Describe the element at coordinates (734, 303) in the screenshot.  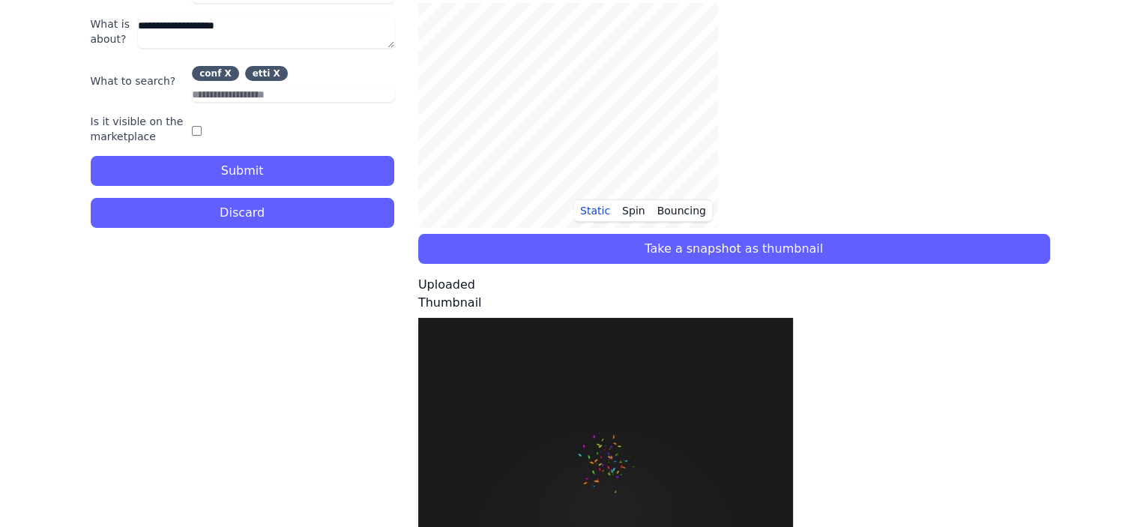
I see `h4: Thumbnail` at that location.